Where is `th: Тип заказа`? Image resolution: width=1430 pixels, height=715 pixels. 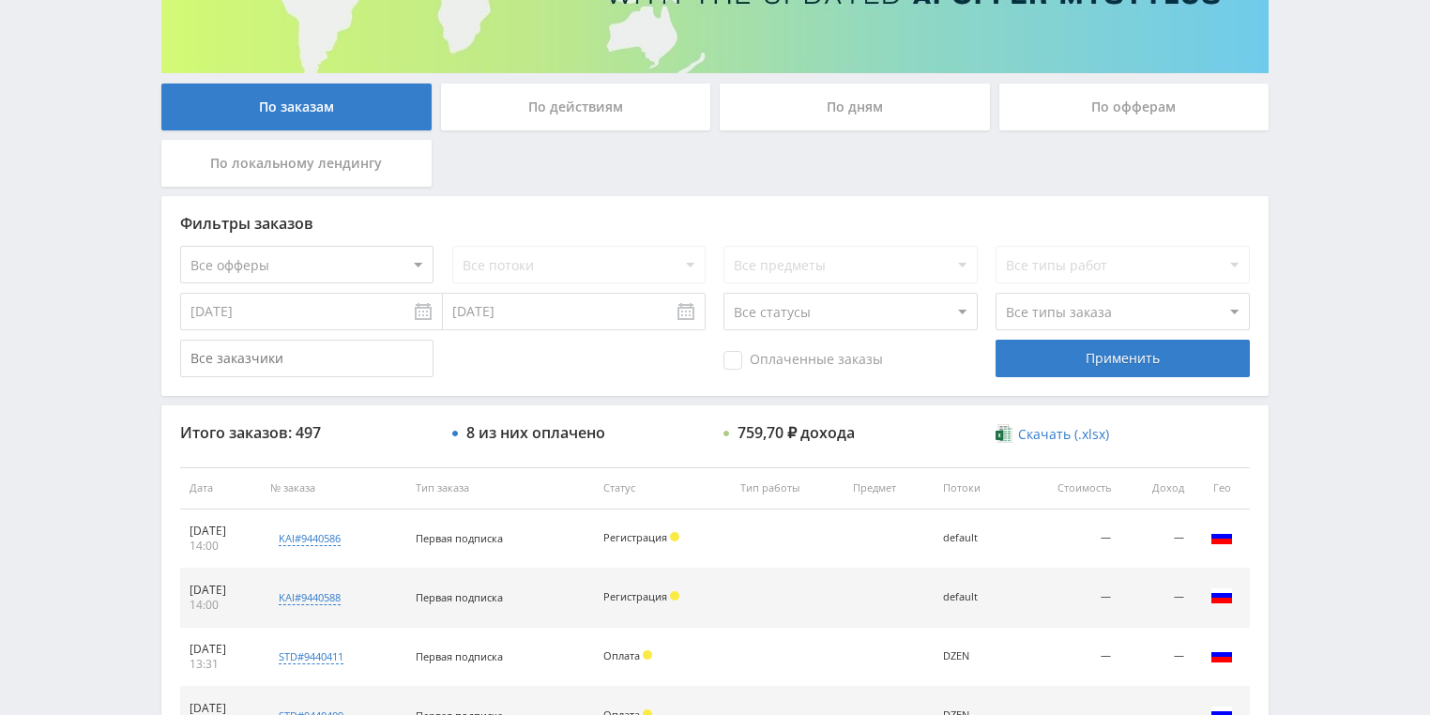
th: Тип заказа is located at coordinates (500, 488).